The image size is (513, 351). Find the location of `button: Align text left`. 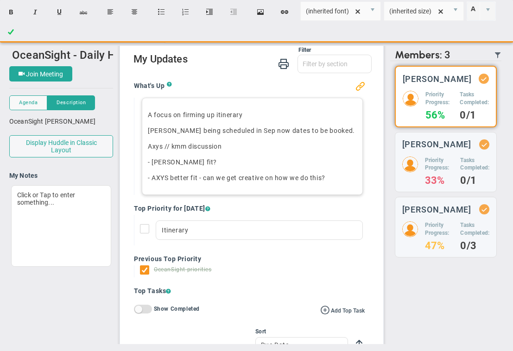

button: Align text left is located at coordinates (110, 12).